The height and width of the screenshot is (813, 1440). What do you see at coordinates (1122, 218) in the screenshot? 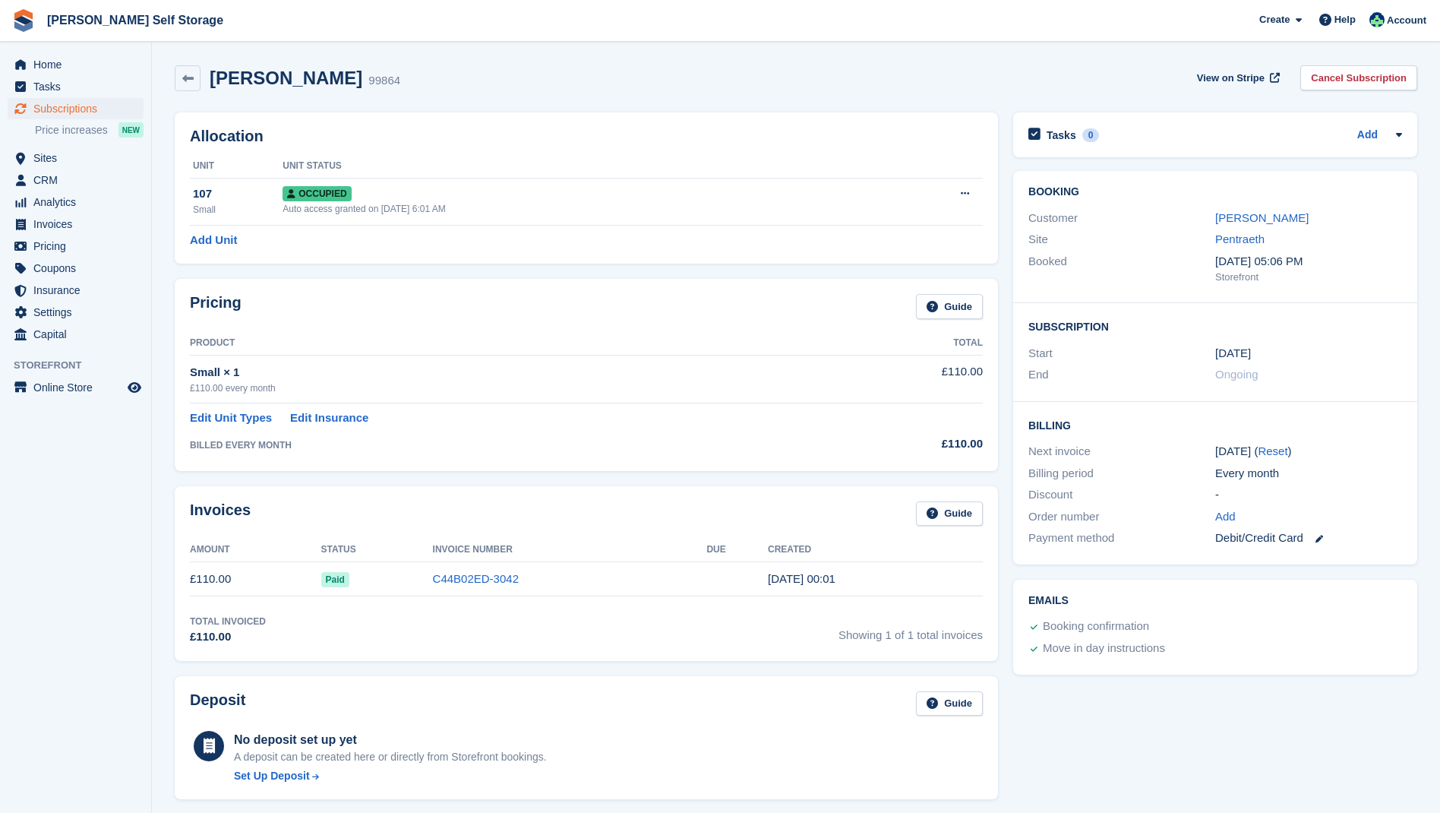
I see `div: Customer` at bounding box center [1122, 218].